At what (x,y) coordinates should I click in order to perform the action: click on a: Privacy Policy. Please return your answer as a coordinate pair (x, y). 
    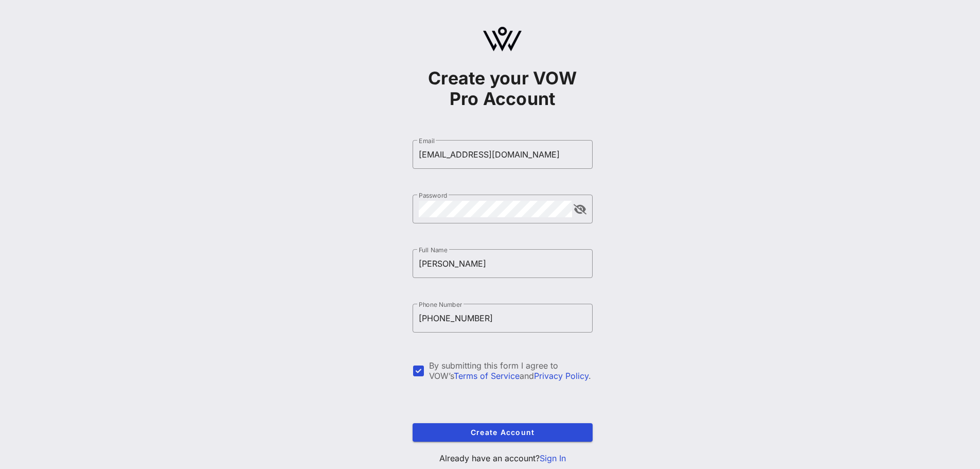
    Looking at the image, I should click on (562, 376).